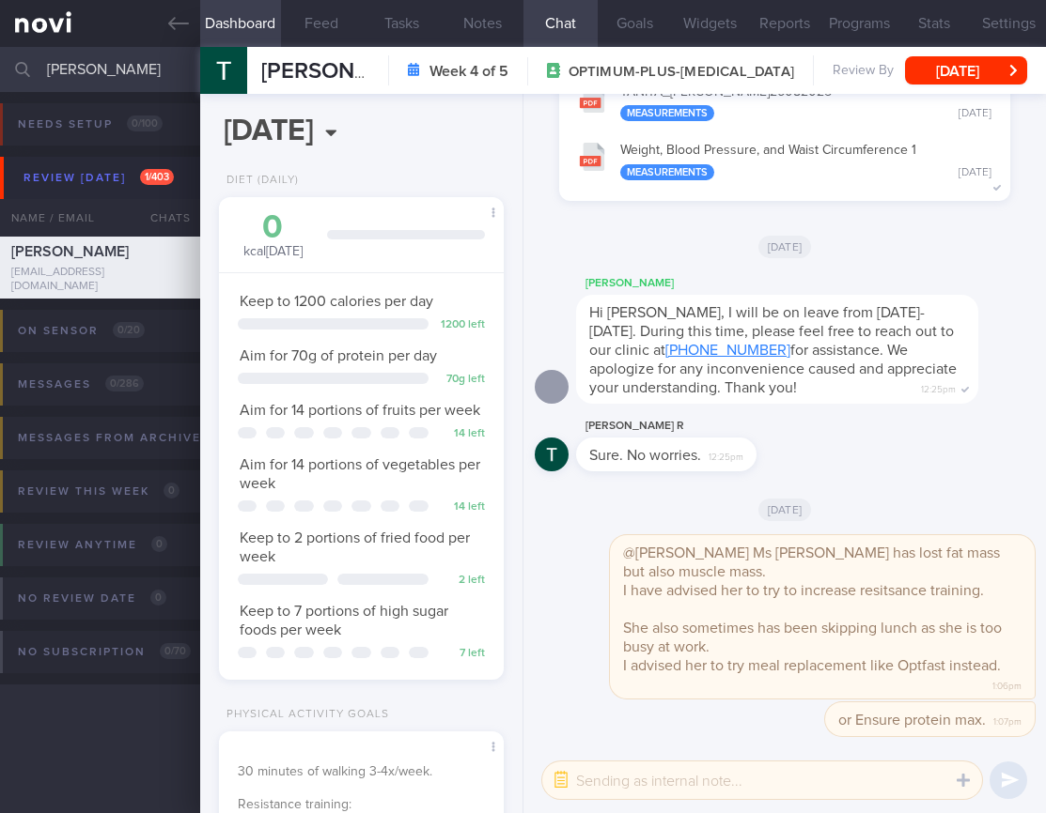 The image size is (1046, 813). What do you see at coordinates (354, 548) in the screenshot?
I see `span: Keep to 2 portions of fried food per week` at bounding box center [354, 548].